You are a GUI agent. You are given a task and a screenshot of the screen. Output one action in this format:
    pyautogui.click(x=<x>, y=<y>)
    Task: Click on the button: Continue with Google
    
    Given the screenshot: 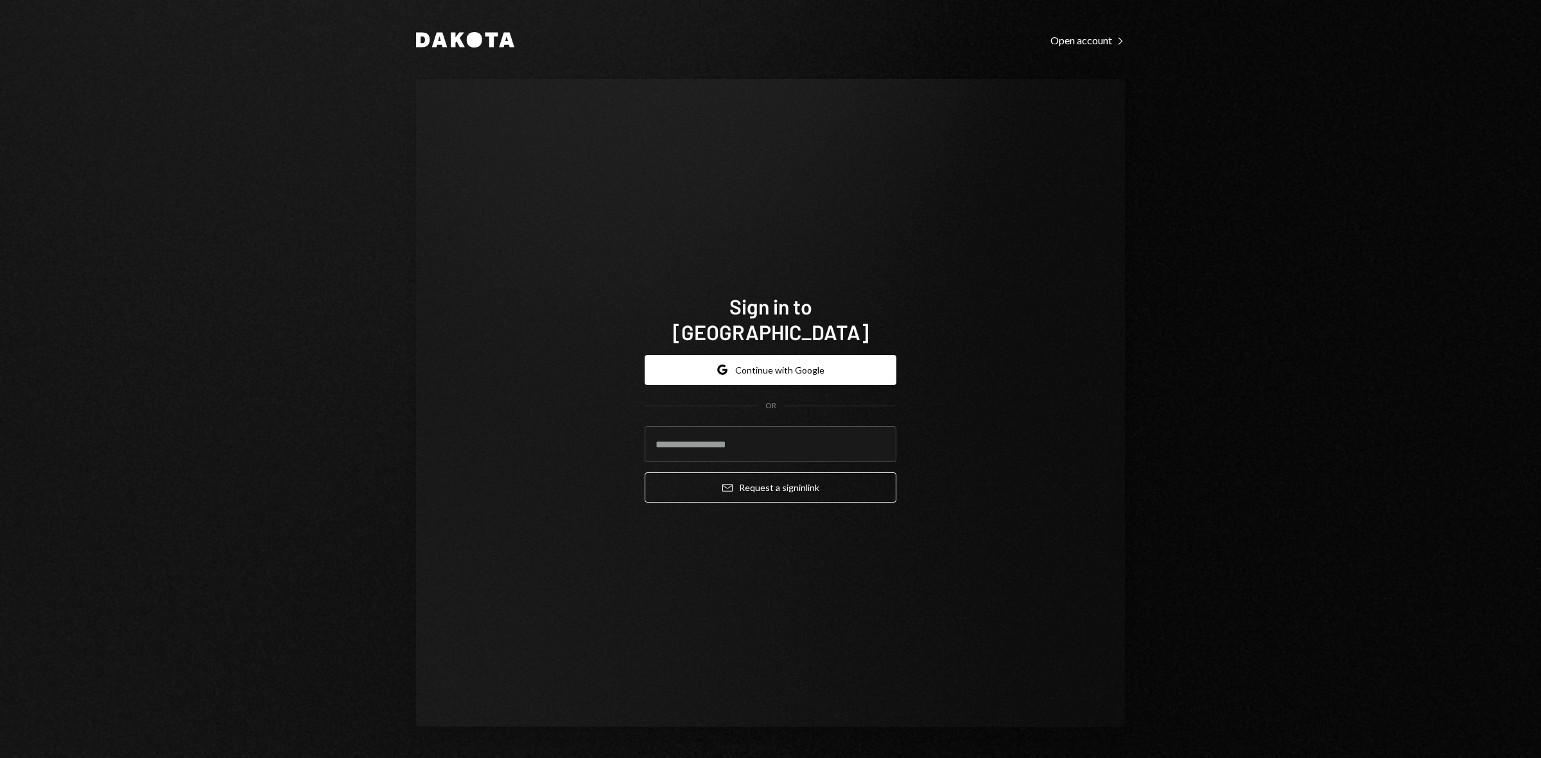 What is the action you would take?
    pyautogui.click(x=771, y=370)
    